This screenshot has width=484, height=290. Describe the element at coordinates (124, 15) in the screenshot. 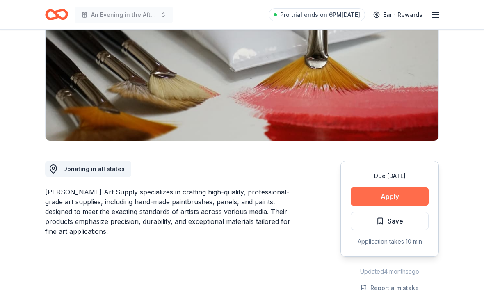

I see `span: An Evening in the Afterglow-Fall Gala` at that location.